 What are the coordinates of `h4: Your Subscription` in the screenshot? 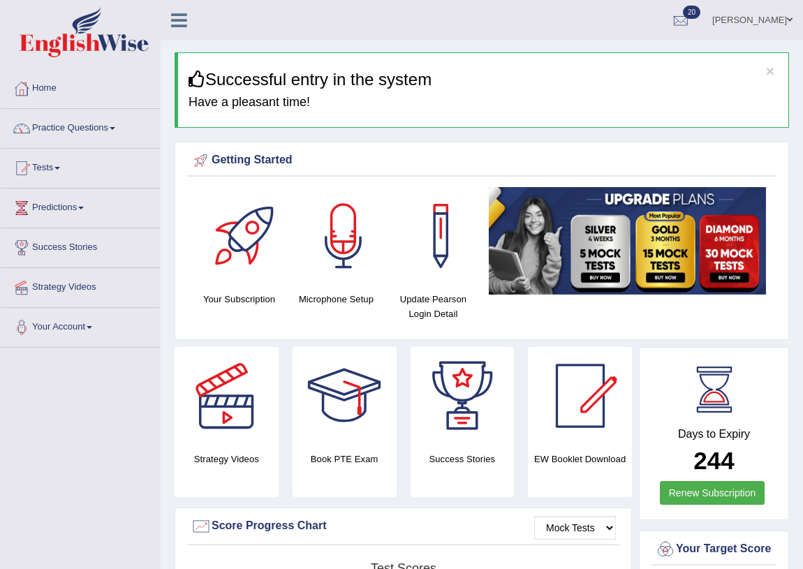 It's located at (239, 299).